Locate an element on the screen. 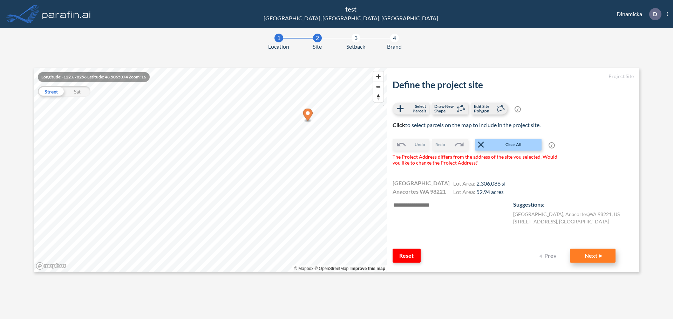  div: 1 is located at coordinates (279, 38).